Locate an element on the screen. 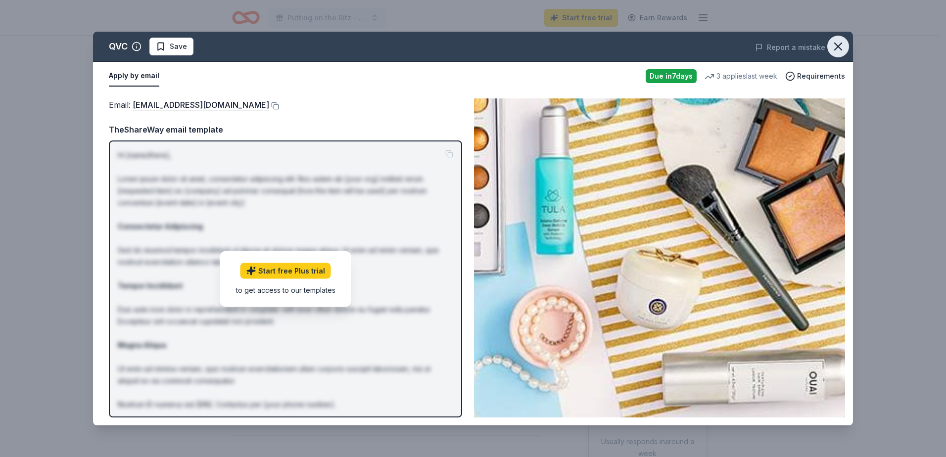 Image resolution: width=946 pixels, height=457 pixels. div: 3 applies last week is located at coordinates (741, 76).